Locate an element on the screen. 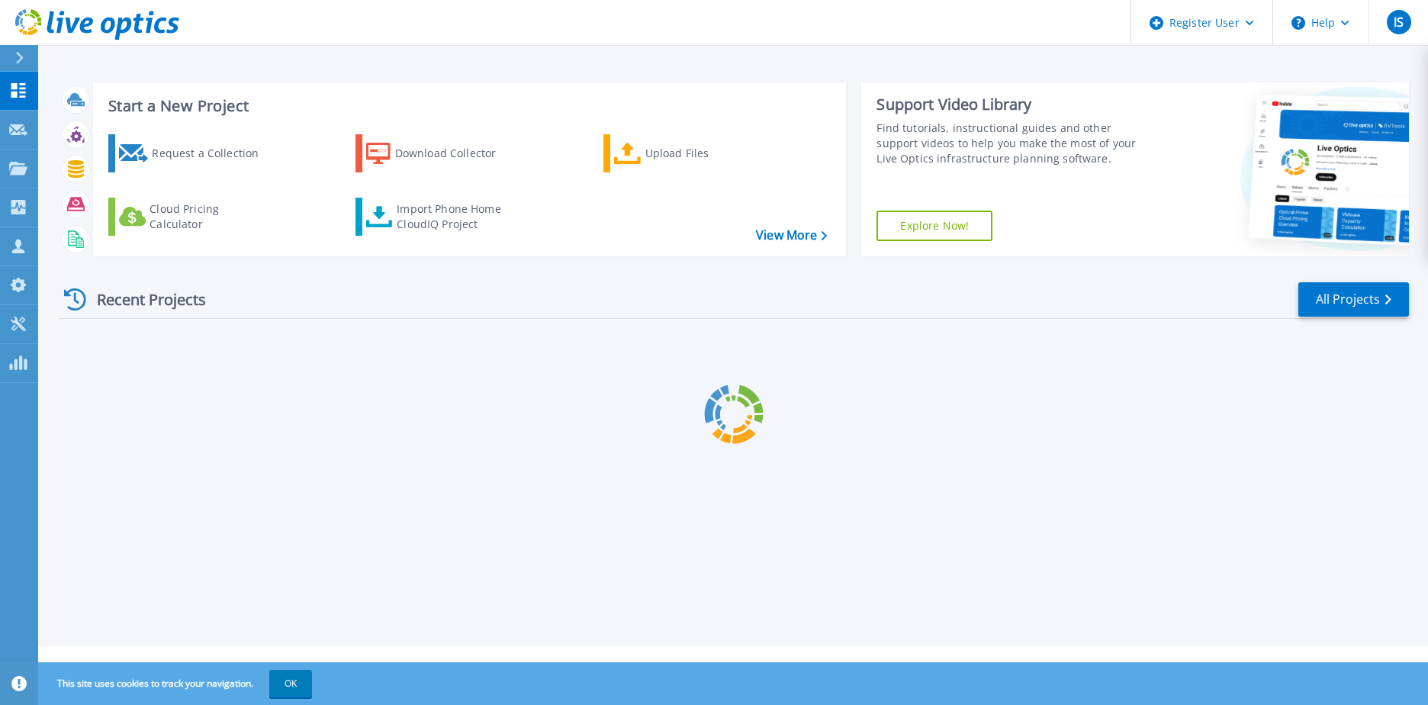 This screenshot has height=705, width=1428. div: Recent Projects is located at coordinates (143, 299).